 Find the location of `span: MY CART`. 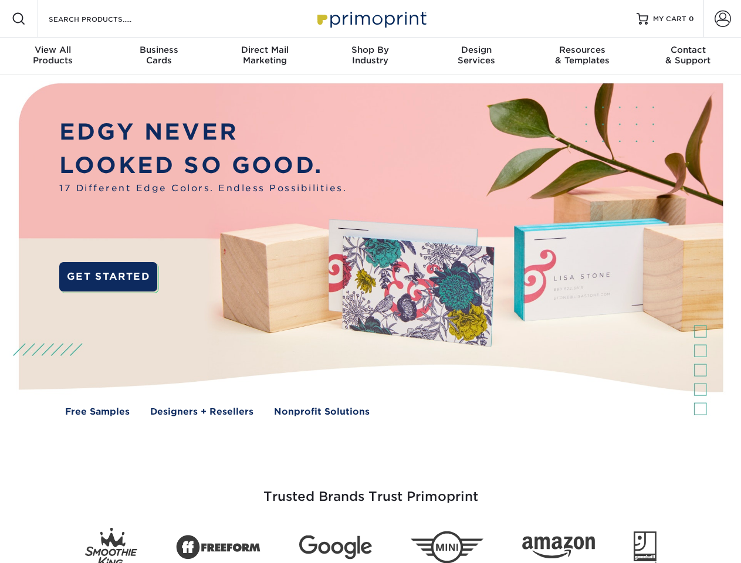

span: MY CART is located at coordinates (670, 19).